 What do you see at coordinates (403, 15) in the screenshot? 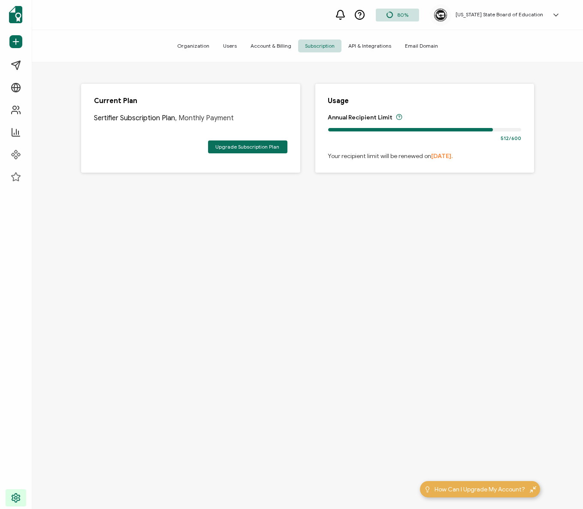
I see `span: 80%` at bounding box center [403, 15].